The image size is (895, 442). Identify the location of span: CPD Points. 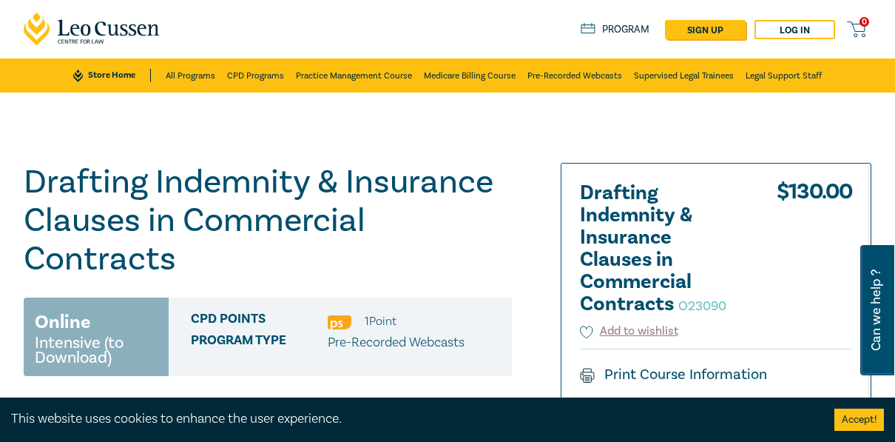
(259, 321).